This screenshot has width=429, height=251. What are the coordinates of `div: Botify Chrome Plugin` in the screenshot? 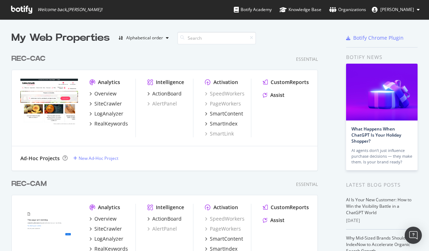 It's located at (379, 38).